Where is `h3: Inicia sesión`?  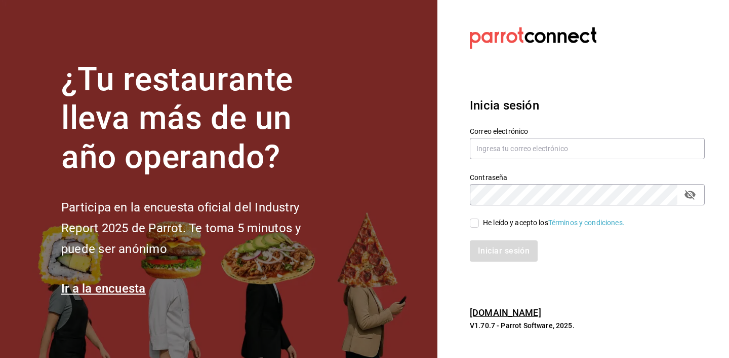
h3: Inicia sesión is located at coordinates (588, 105).